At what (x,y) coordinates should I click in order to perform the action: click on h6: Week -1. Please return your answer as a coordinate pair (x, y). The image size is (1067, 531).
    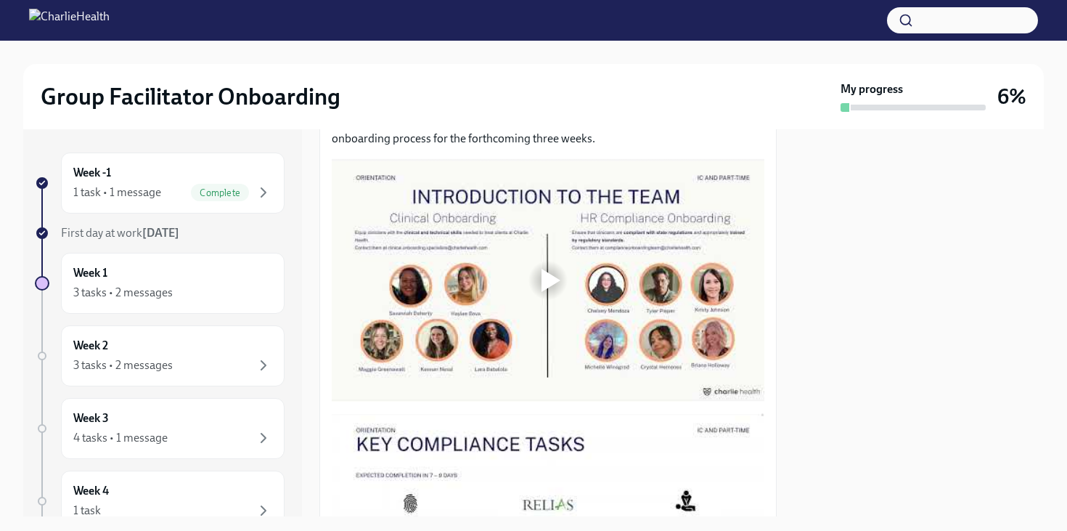
    Looking at the image, I should click on (92, 173).